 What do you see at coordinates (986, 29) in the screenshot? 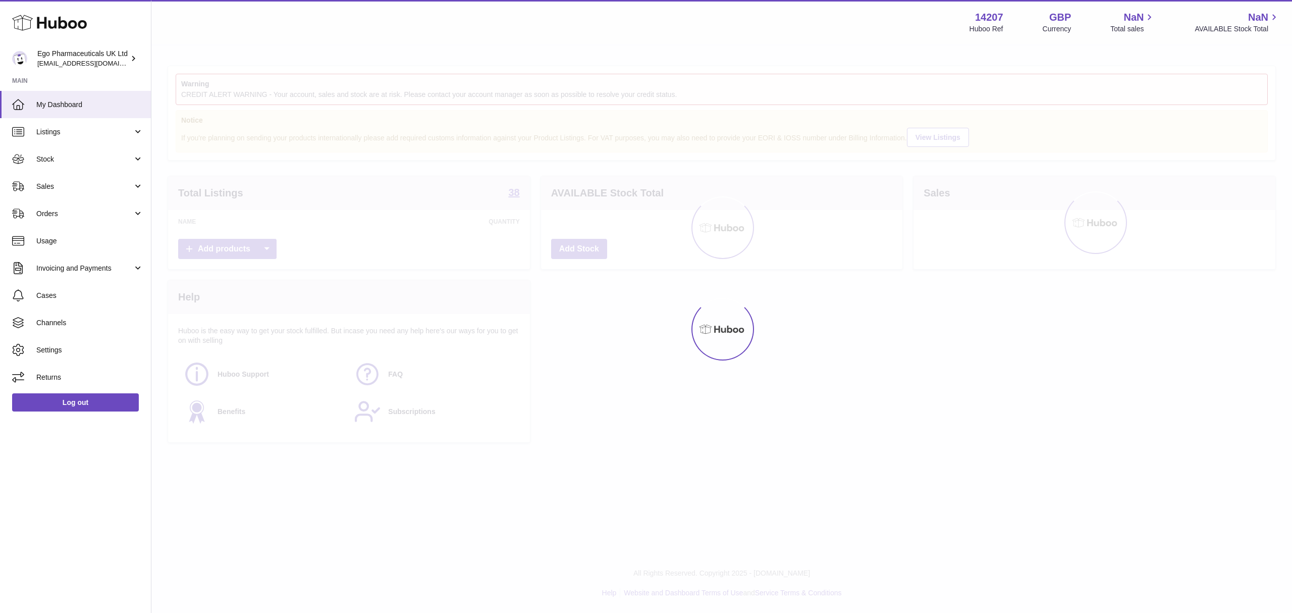
I see `div: Huboo Ref` at bounding box center [986, 29].